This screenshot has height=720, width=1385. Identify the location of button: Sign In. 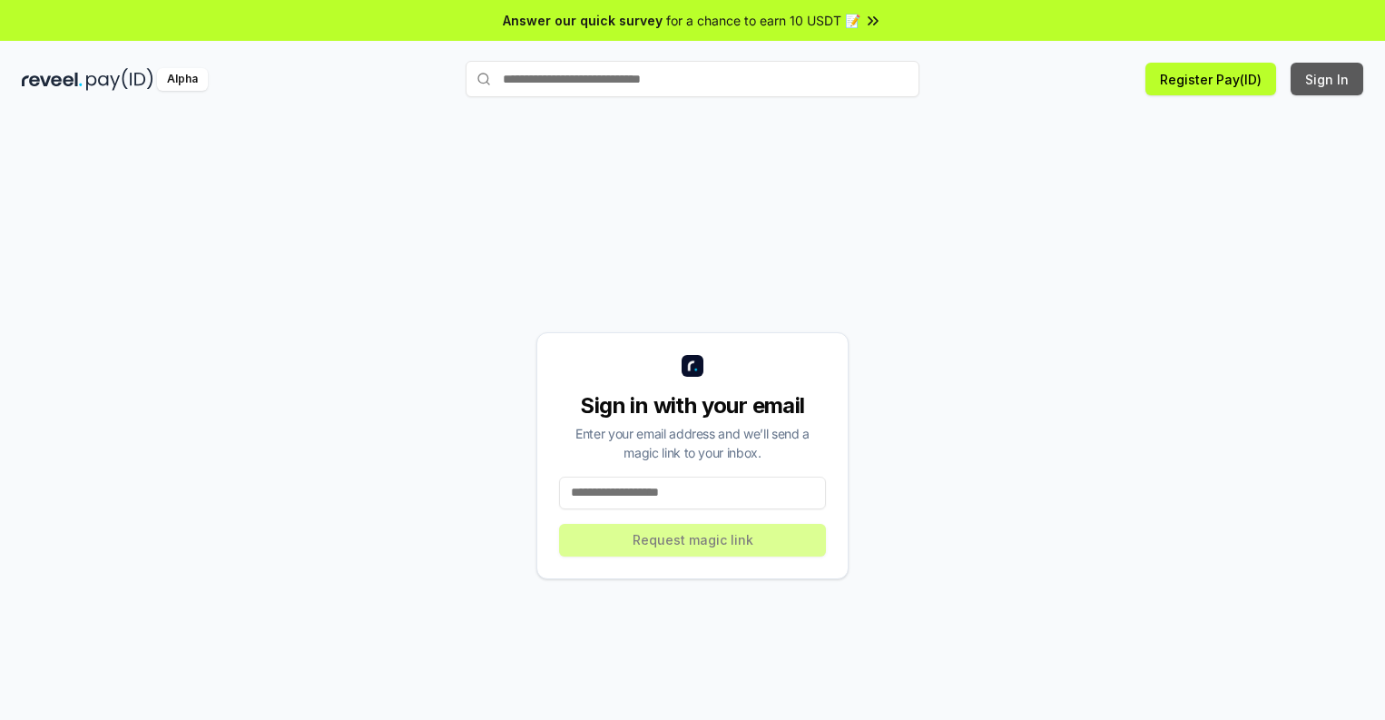
(1327, 79).